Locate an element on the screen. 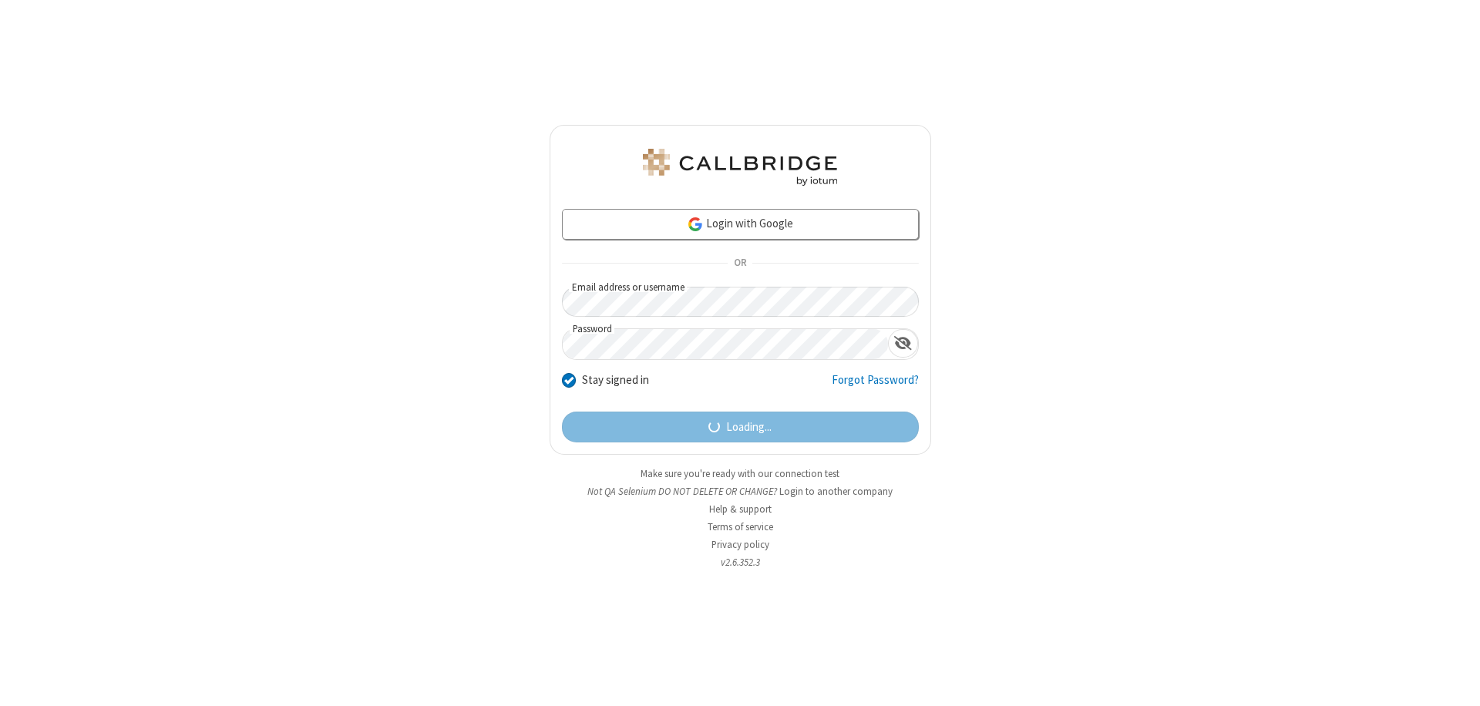  a: Forgot Password? is located at coordinates (875, 386).